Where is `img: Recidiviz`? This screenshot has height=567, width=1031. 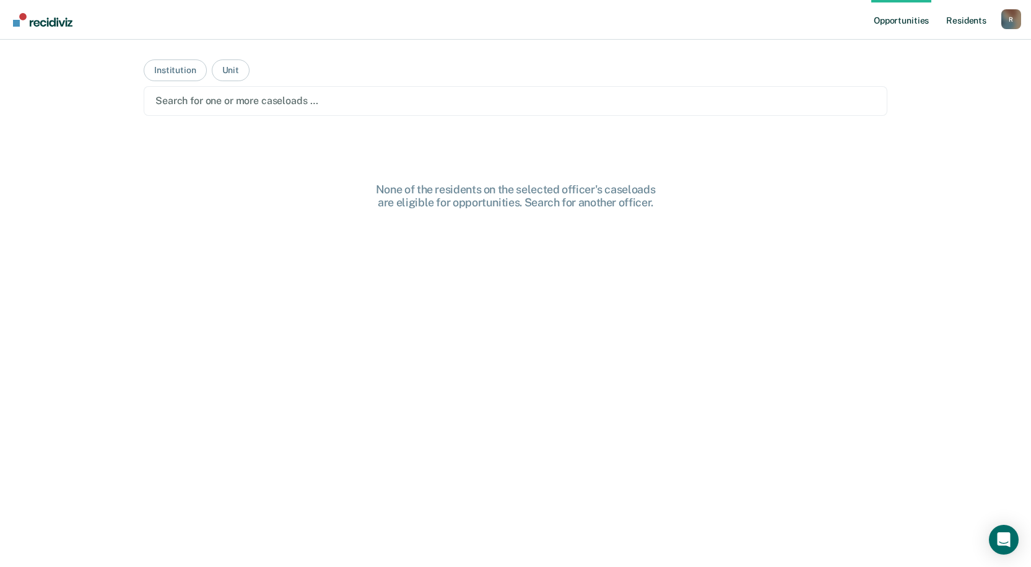
img: Recidiviz is located at coordinates (43, 20).